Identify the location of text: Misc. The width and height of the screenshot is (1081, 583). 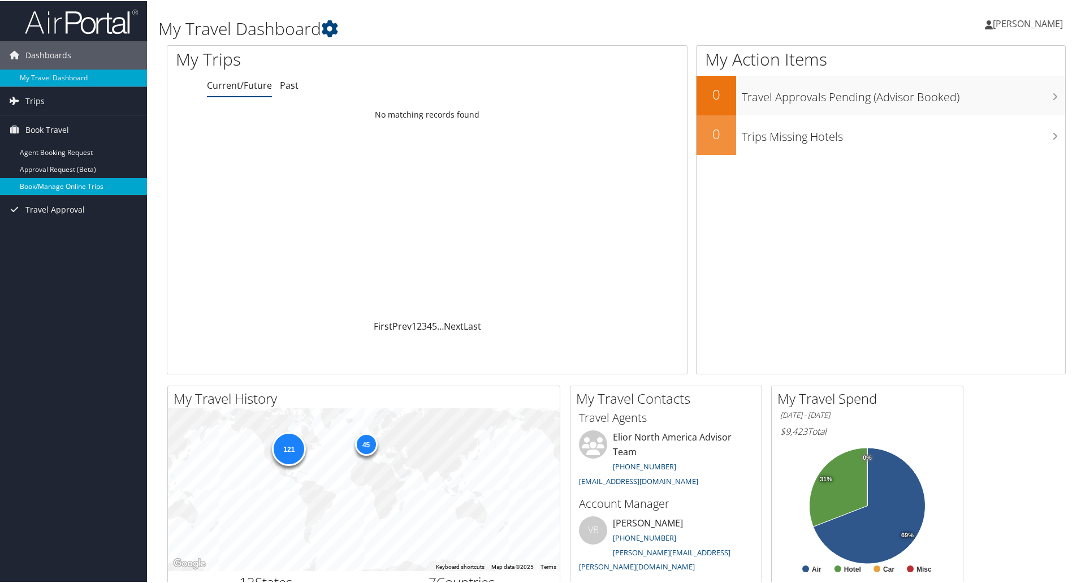
(924, 568).